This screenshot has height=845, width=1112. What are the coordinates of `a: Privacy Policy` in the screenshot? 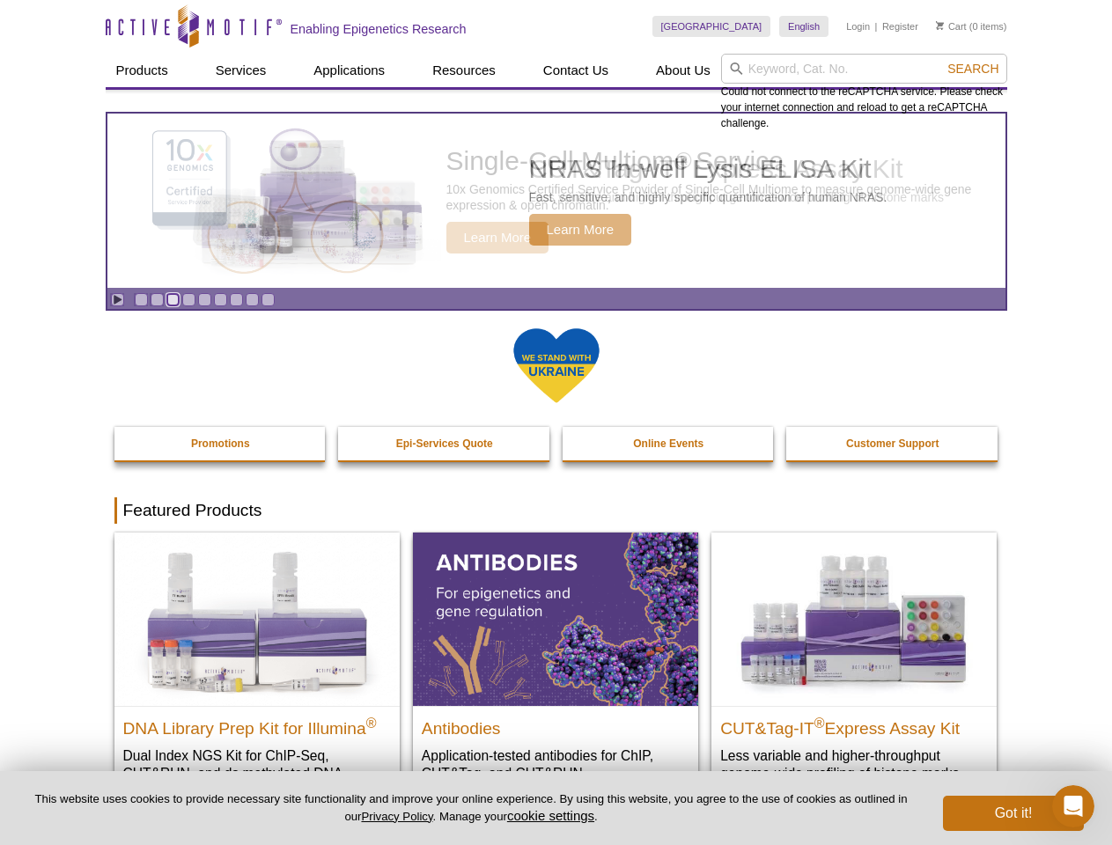 It's located at (396, 816).